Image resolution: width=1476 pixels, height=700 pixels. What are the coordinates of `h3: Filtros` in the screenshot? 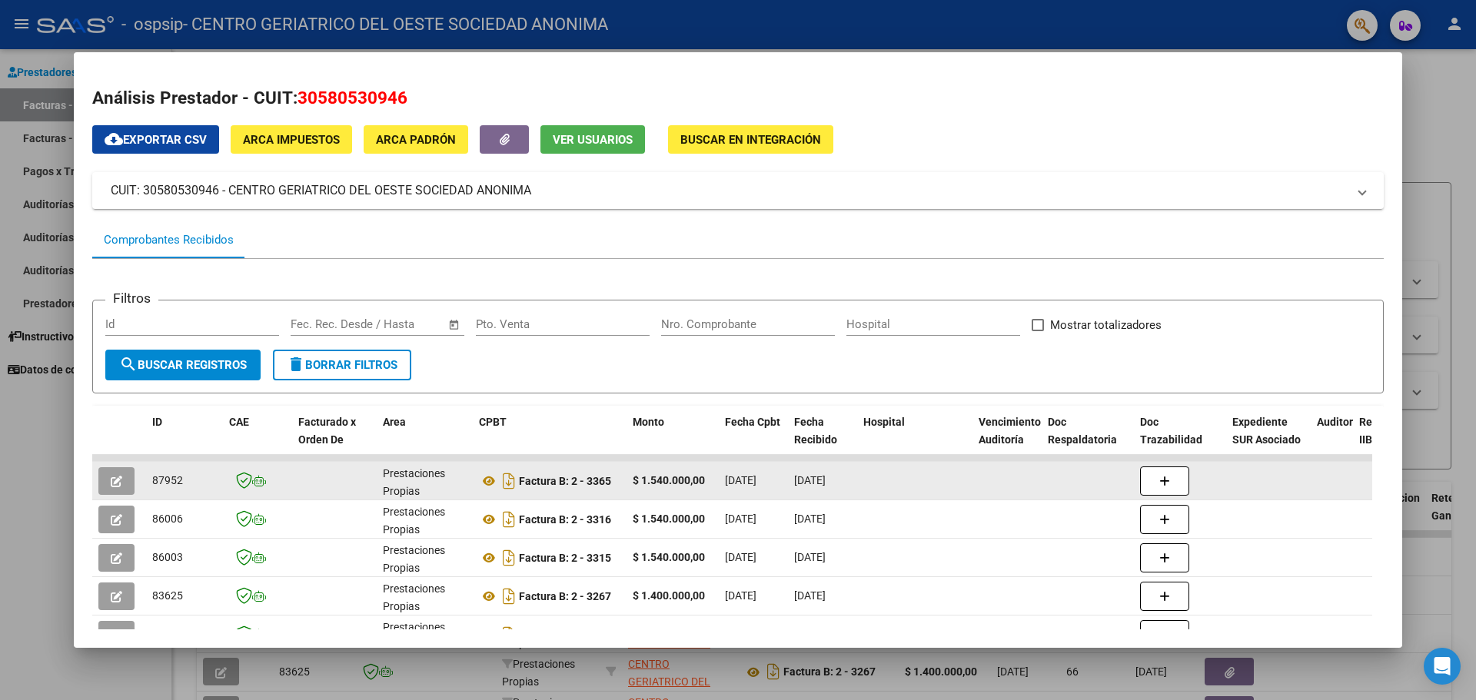 It's located at (131, 298).